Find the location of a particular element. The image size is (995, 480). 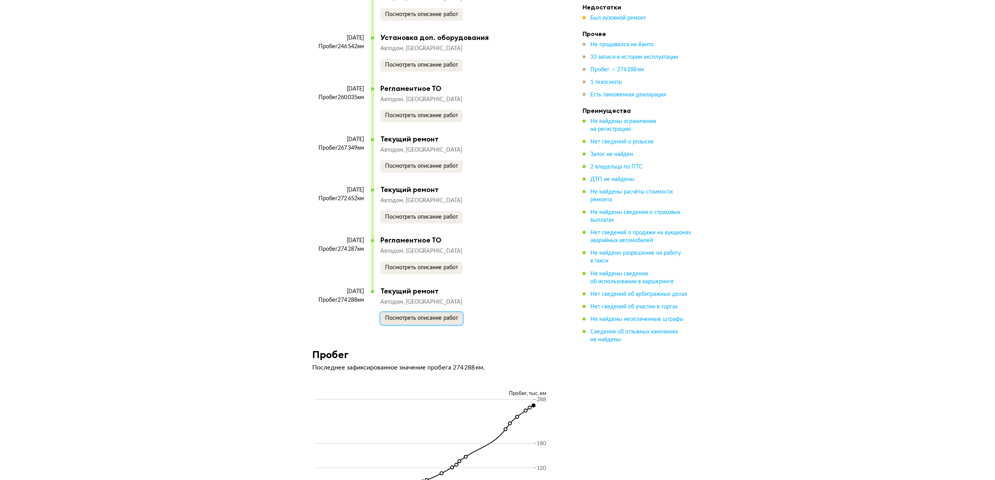

span: ДТП не найдены is located at coordinates (612, 179).